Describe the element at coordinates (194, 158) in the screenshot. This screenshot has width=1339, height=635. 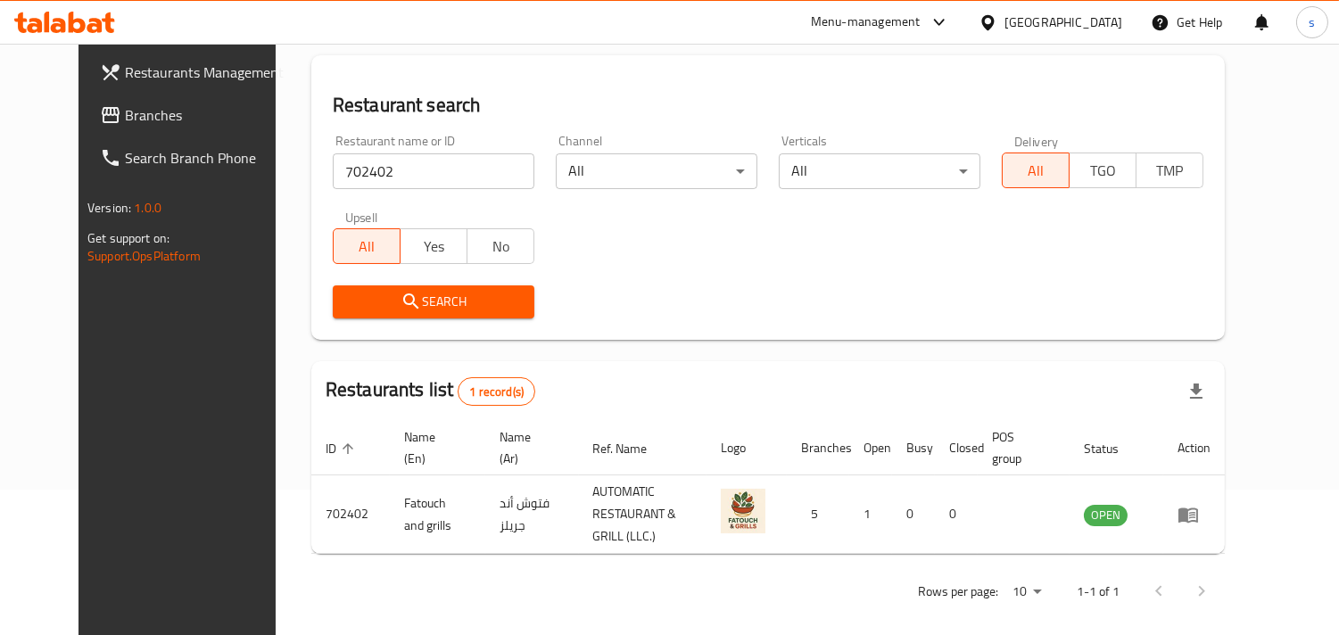
I see `a: Search Branch Phone` at that location.